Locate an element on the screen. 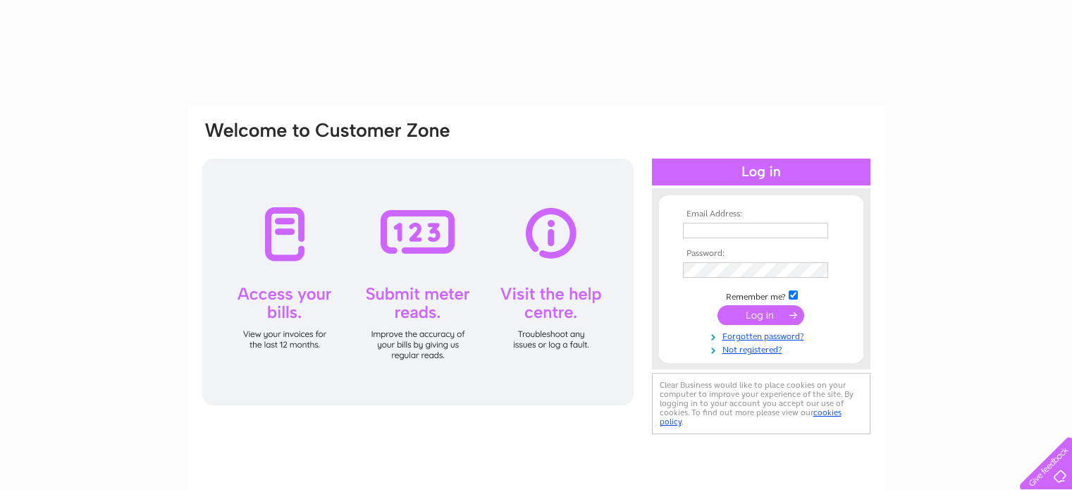 The image size is (1072, 490). a: Not registered? is located at coordinates (763, 348).